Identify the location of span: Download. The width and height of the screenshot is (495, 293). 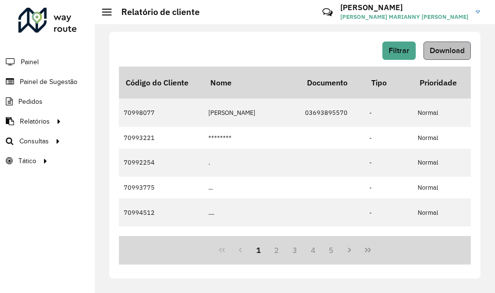
(447, 50).